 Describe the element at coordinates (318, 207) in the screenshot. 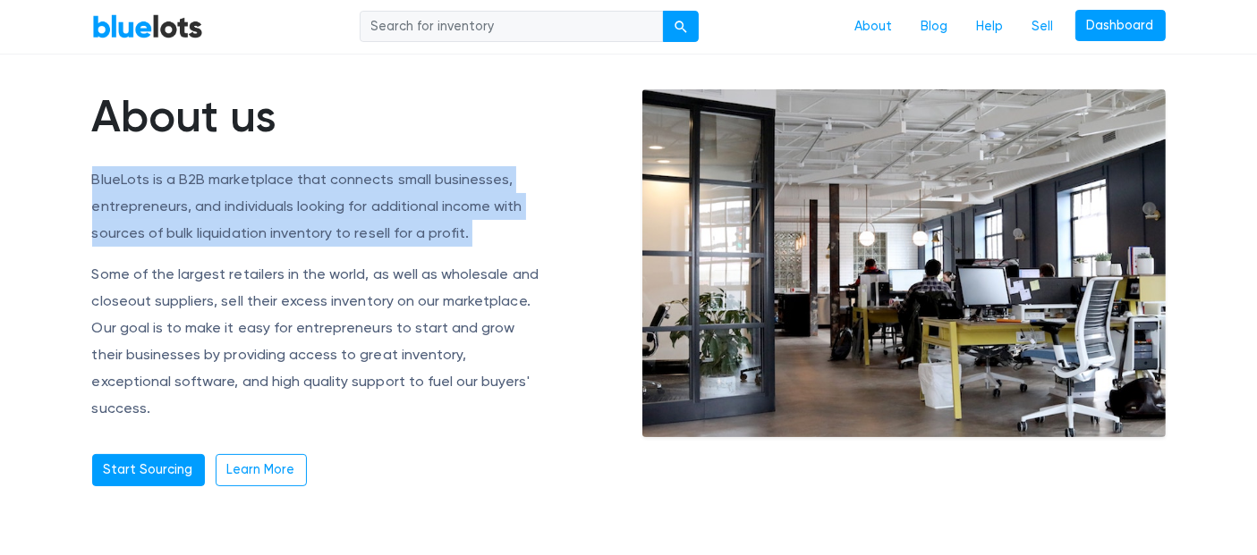

I see `p: BlueLots is a B2B marketplace that connects small businesses, entrepreneurs, and individuals look...` at that location.